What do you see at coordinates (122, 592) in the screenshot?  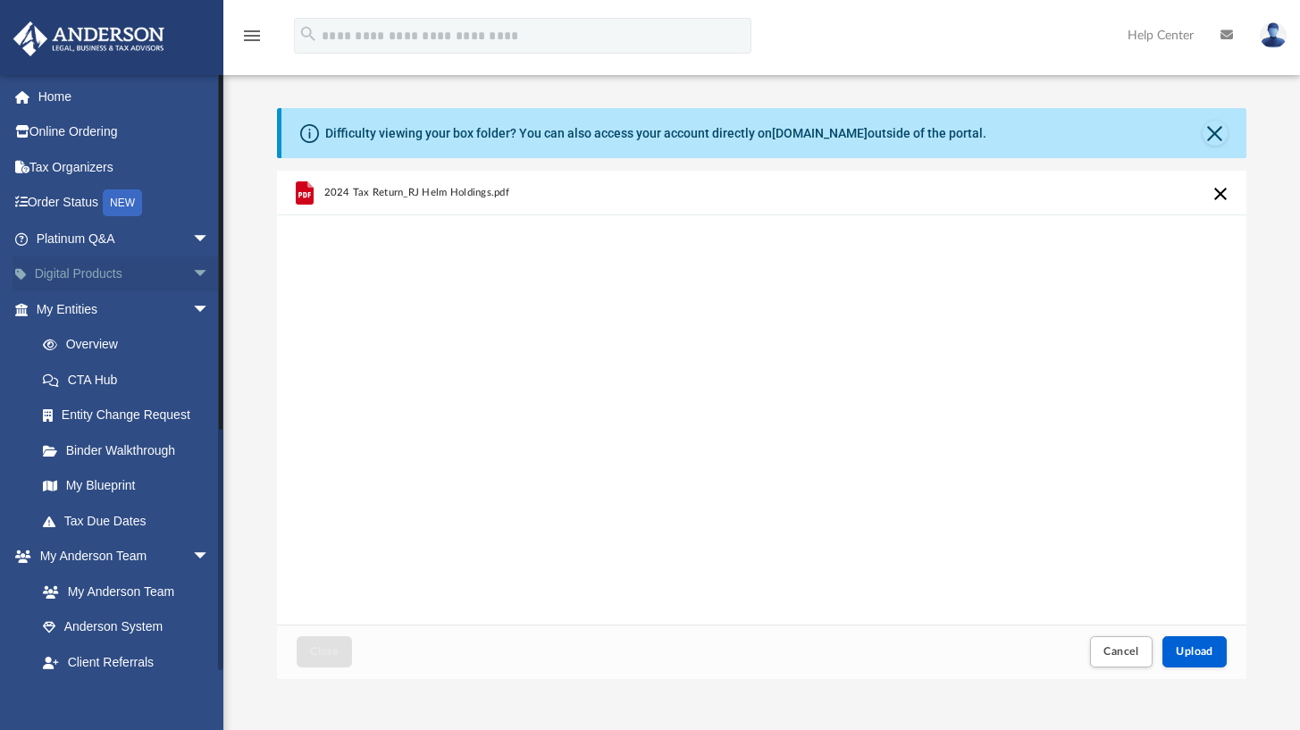 I see `a: My Anderson Team` at bounding box center [122, 592].